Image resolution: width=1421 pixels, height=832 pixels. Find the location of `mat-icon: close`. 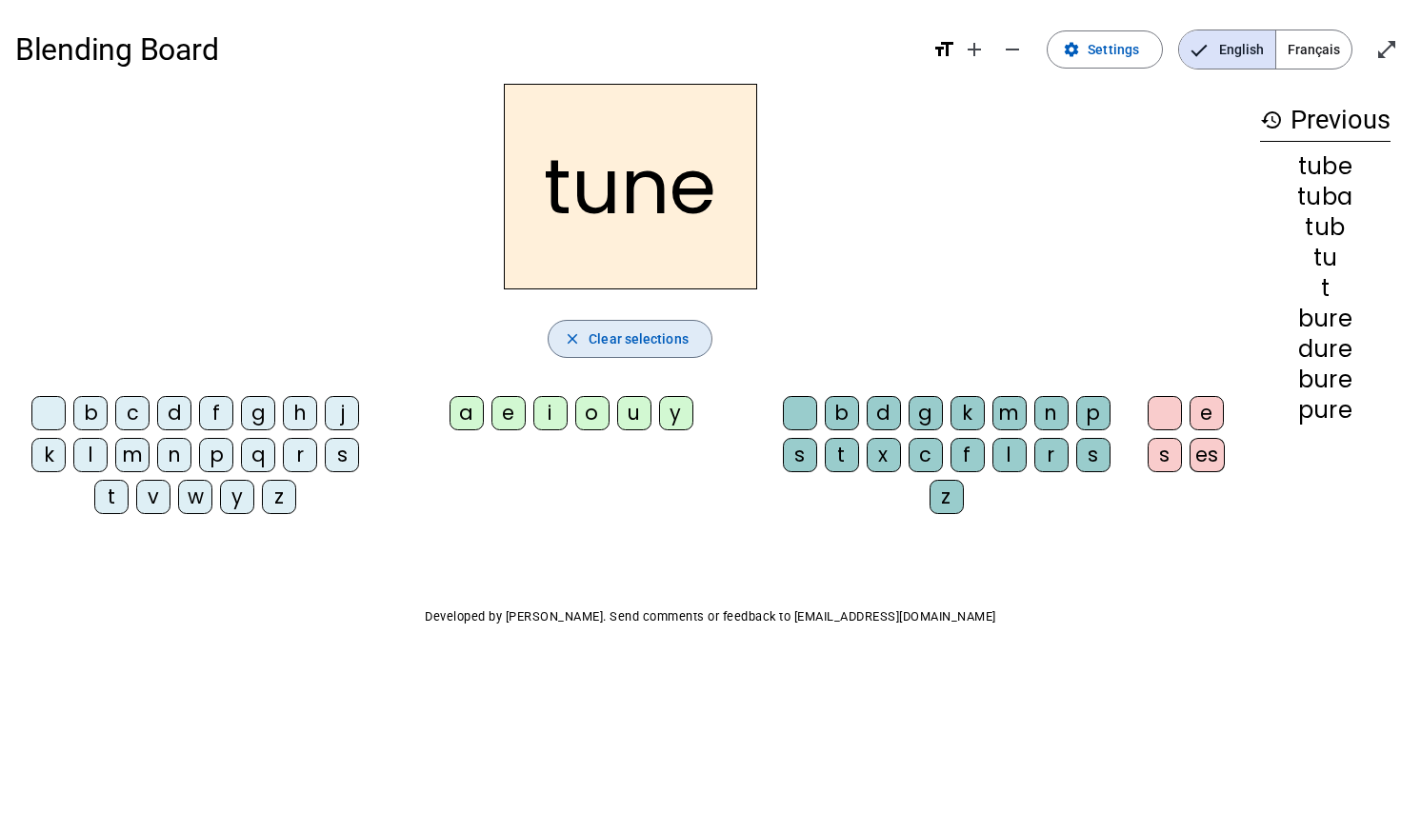

mat-icon: close is located at coordinates (572, 339).